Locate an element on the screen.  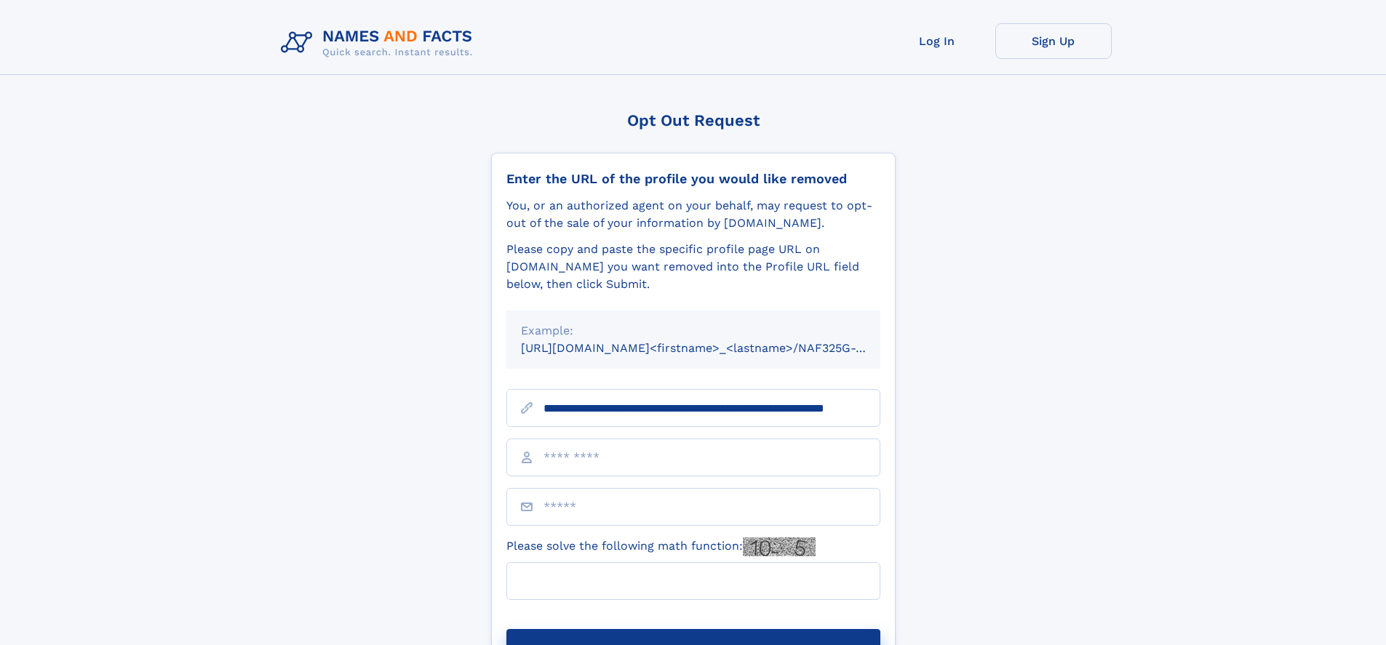
label: Please solve the following math function: is located at coordinates (660, 547).